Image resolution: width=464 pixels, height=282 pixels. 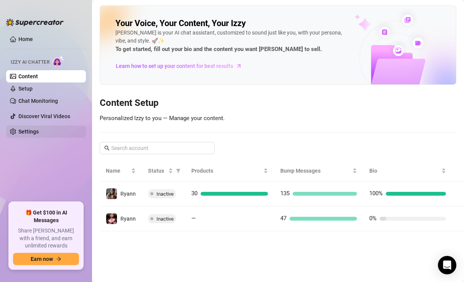 I want to click on h3: Content Setup, so click(x=278, y=103).